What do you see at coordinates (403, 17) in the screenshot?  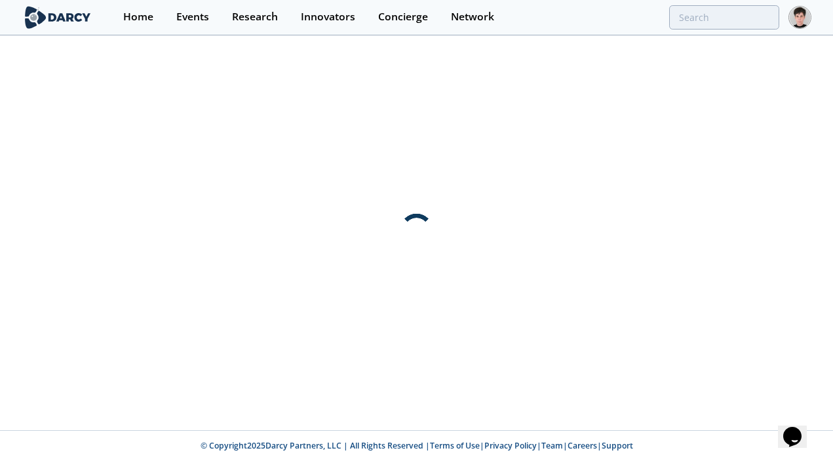 I see `div: Concierge` at bounding box center [403, 17].